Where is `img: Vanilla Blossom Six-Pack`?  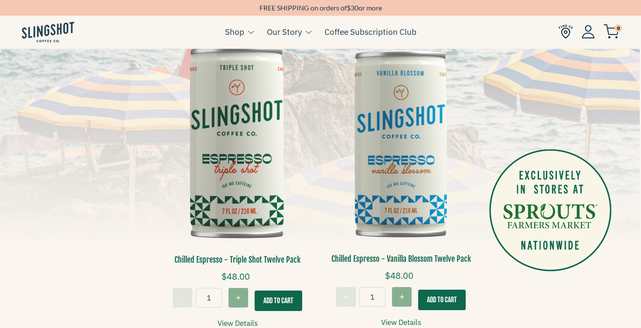 img: Vanilla Blossom Six-Pack is located at coordinates (401, 143).